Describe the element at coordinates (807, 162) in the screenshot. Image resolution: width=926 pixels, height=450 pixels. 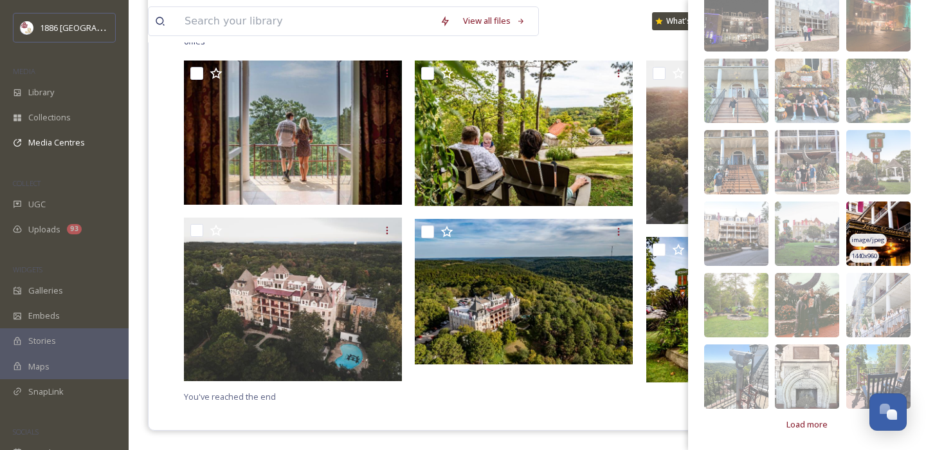
I see `img: 3aff2768-4bb1-49b4-93c4-089f54e66c38.jpg` at that location.